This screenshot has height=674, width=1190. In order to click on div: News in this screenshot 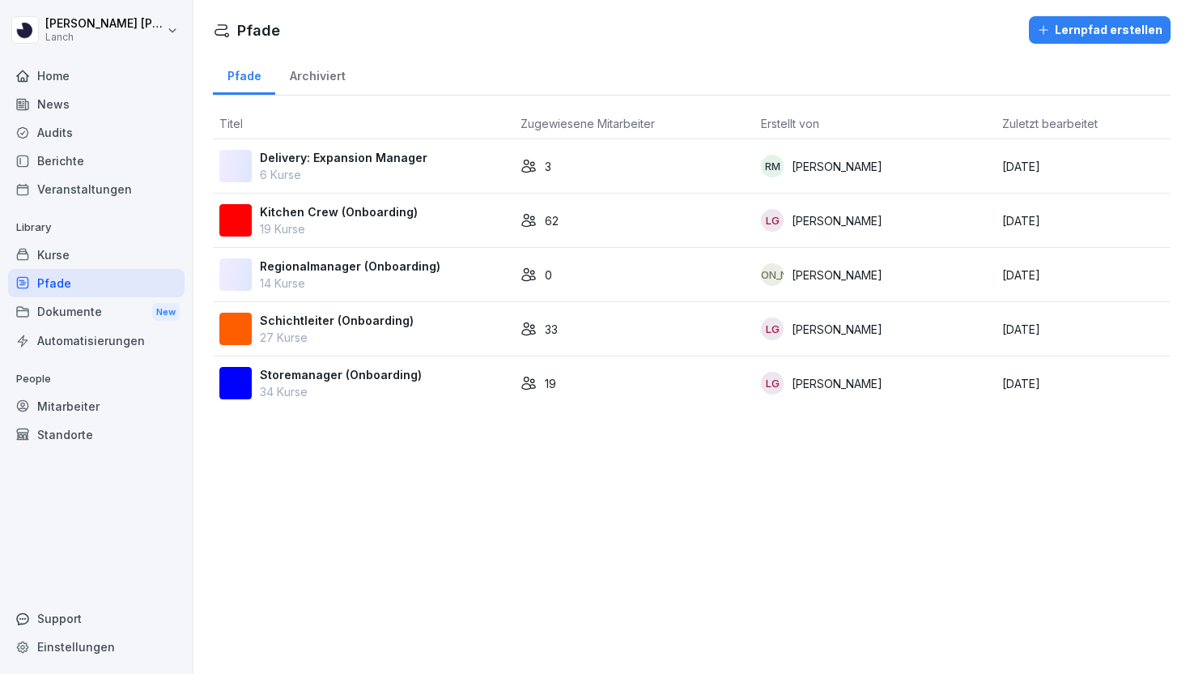, I will do `click(96, 104)`.